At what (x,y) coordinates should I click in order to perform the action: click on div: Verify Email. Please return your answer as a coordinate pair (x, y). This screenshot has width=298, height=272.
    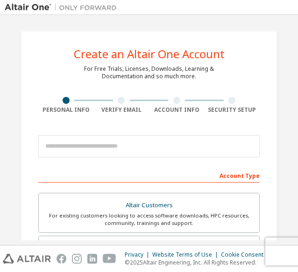
    Looking at the image, I should click on (121, 110).